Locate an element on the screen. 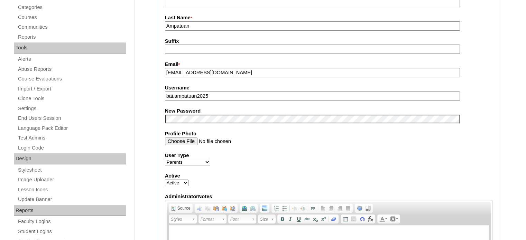 The width and height of the screenshot is (526, 240). a: Add Image is located at coordinates (265, 209).